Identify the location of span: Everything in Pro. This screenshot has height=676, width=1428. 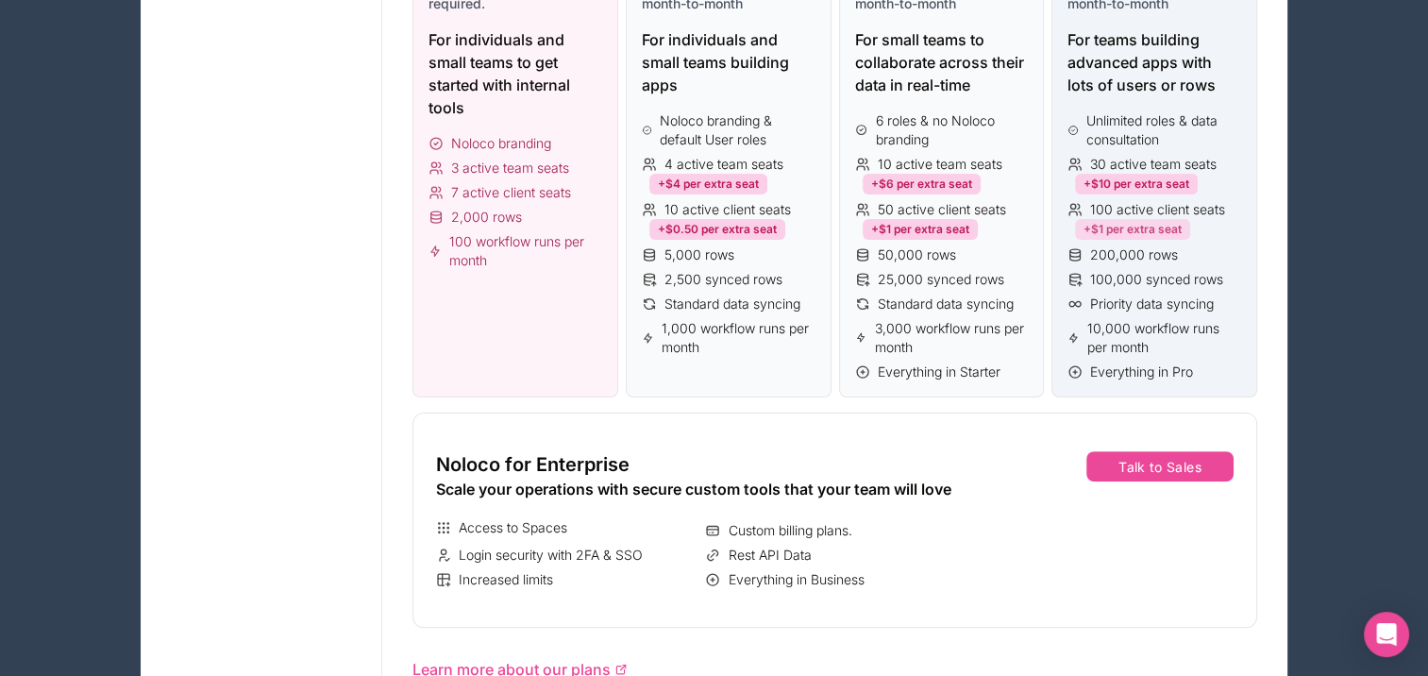
(1141, 372).